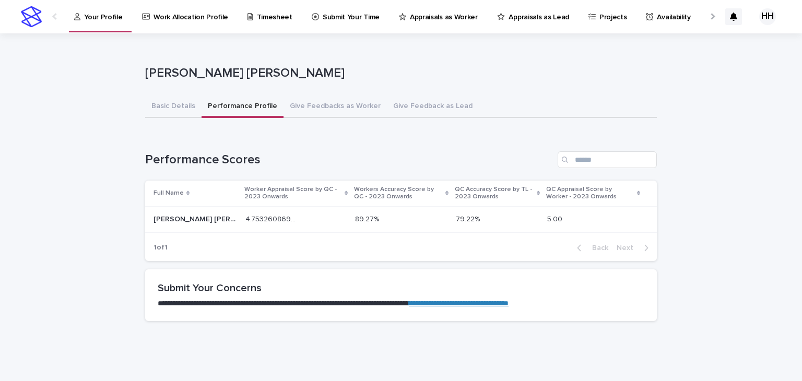  What do you see at coordinates (767, 17) in the screenshot?
I see `div: HH` at bounding box center [767, 17].